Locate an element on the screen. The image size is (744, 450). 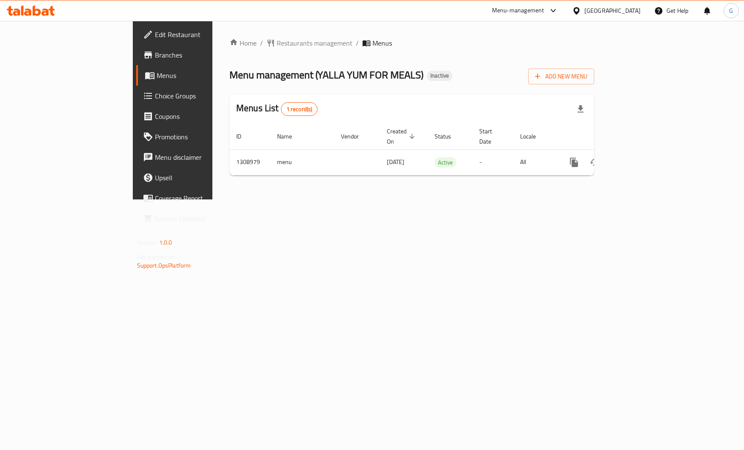
span: Choice Groups is located at coordinates (203, 96).